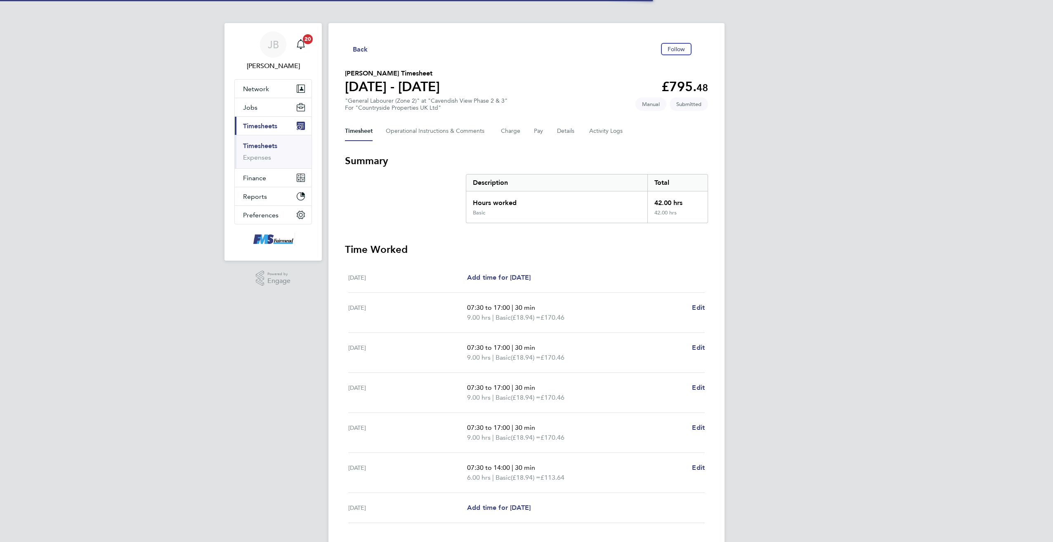 Image resolution: width=1053 pixels, height=542 pixels. I want to click on span: Timesheets, so click(260, 126).